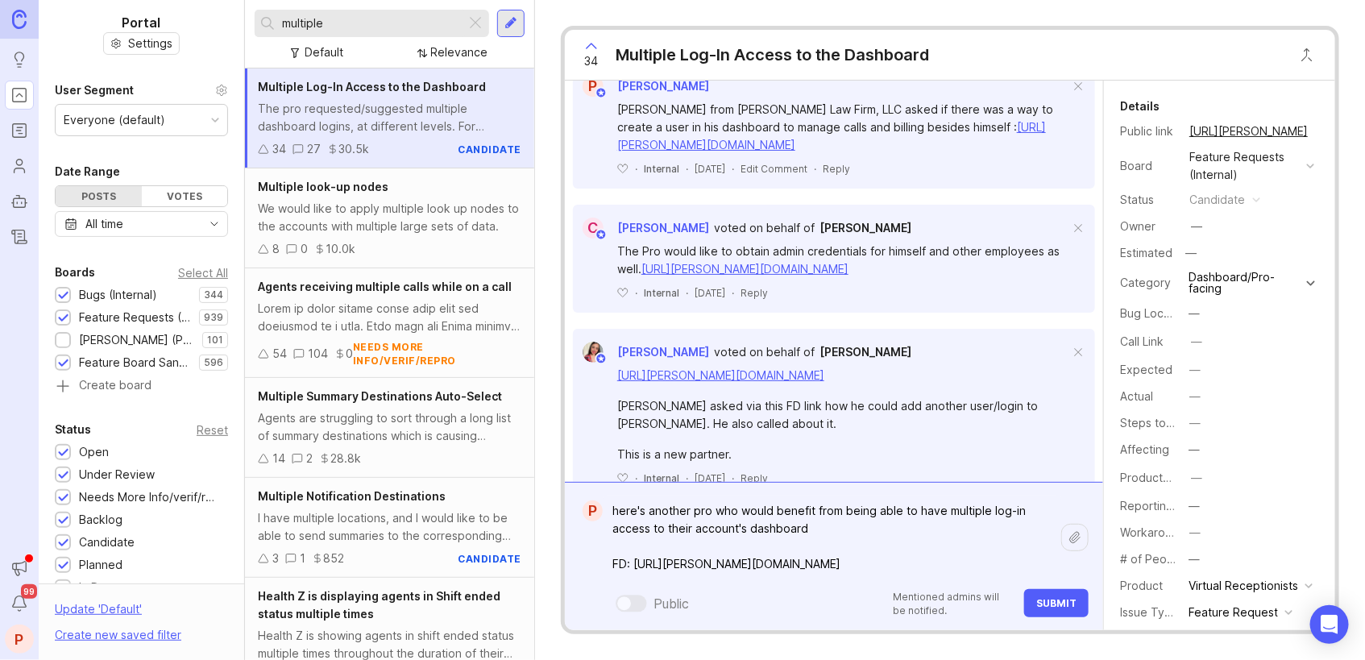  I want to click on div: Relevance, so click(459, 52).